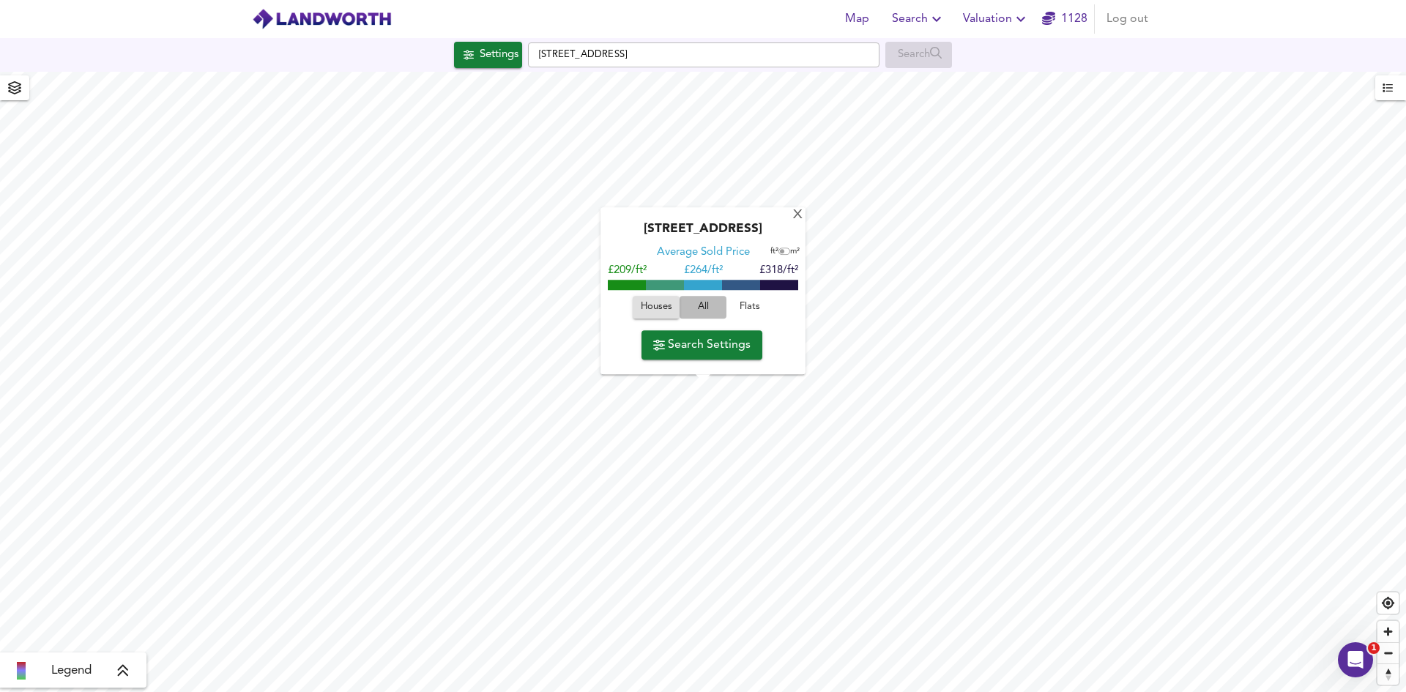 This screenshot has width=1406, height=692. I want to click on span: Legend, so click(71, 671).